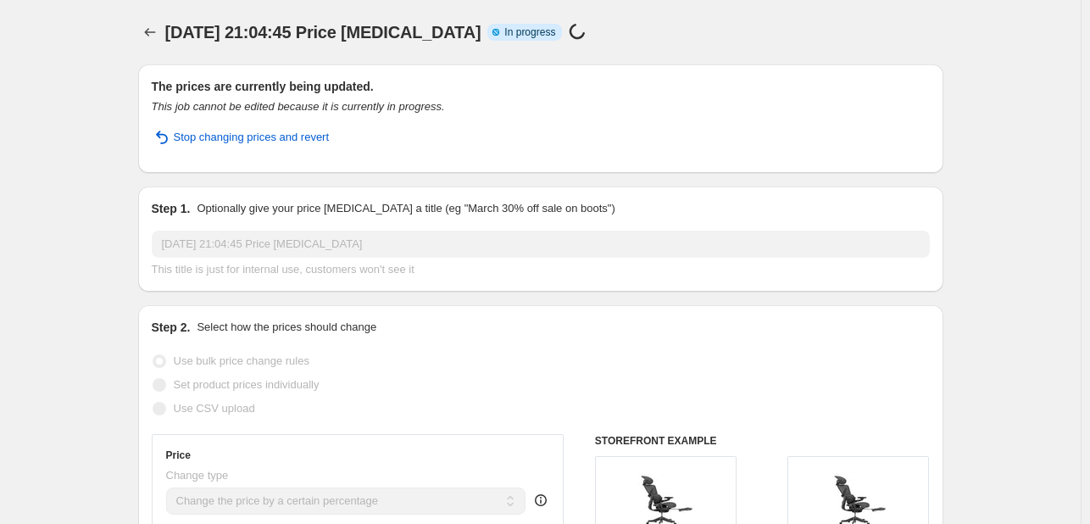 The width and height of the screenshot is (1090, 524). I want to click on div: help, so click(541, 500).